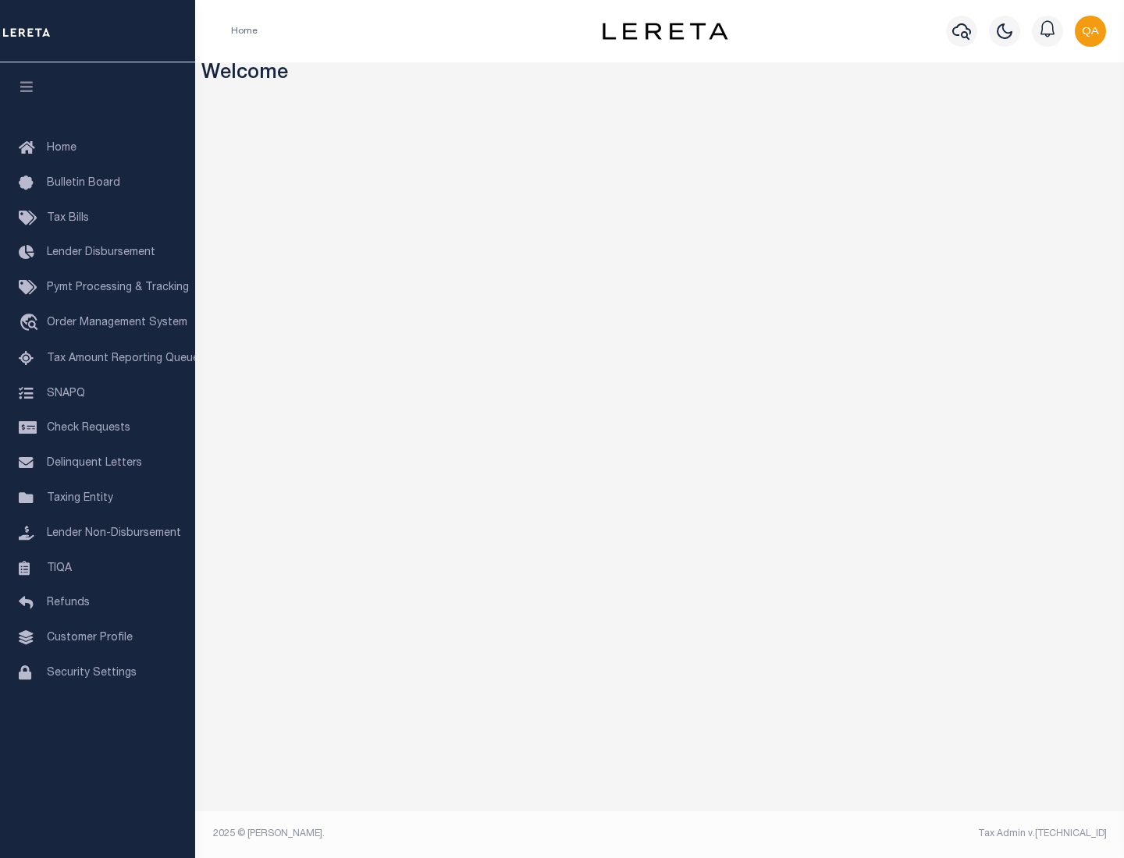 The image size is (1124, 858). I want to click on span: Order Management System, so click(117, 323).